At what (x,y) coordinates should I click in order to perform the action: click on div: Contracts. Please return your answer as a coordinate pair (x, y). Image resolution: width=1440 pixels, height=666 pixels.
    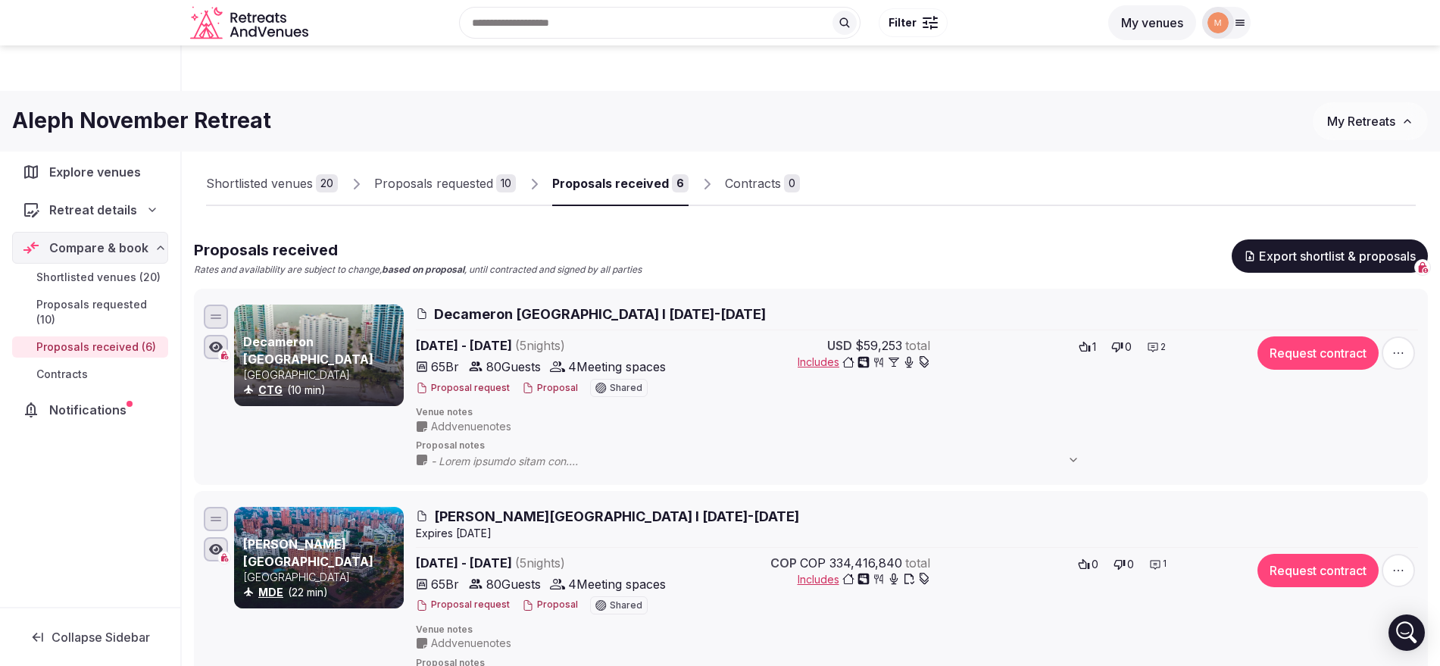
    Looking at the image, I should click on (753, 183).